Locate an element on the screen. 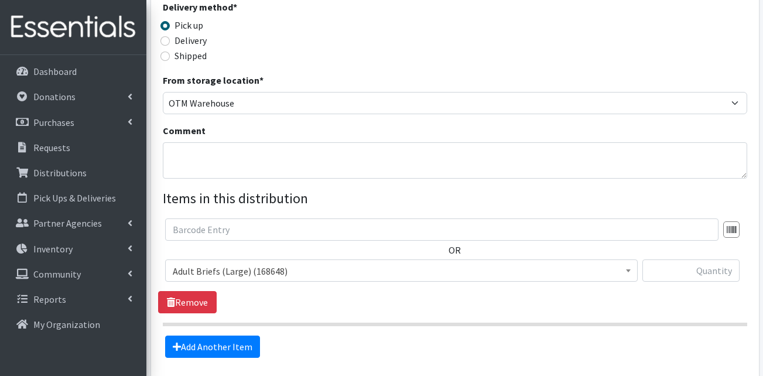  label: OR is located at coordinates (454, 250).